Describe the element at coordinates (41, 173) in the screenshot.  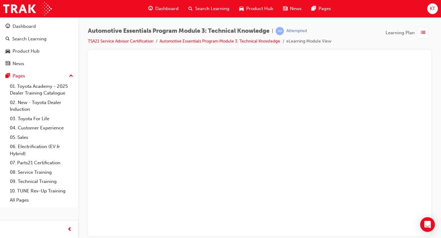
I see `a: 08. Service Training` at that location.